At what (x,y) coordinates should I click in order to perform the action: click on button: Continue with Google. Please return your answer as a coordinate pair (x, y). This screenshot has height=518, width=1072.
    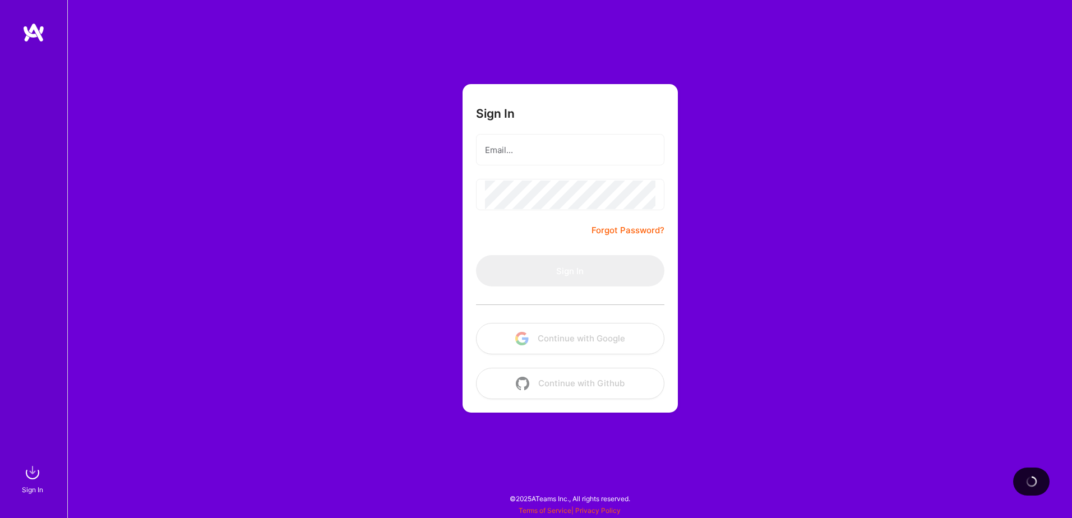
    Looking at the image, I should click on (570, 339).